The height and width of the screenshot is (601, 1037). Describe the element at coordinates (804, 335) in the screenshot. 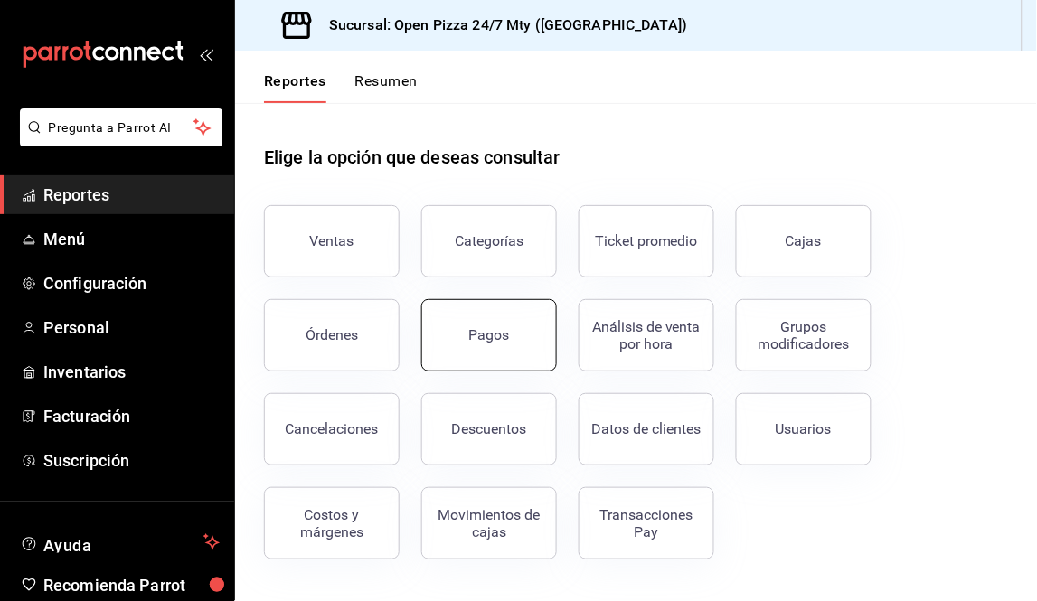

I see `div: Grupos modificadores` at that location.